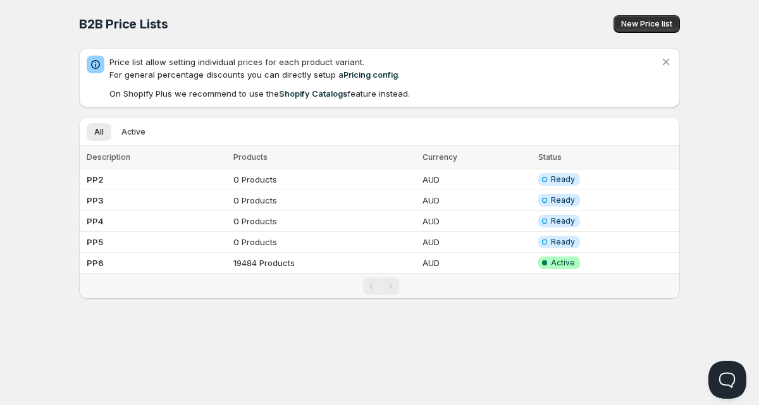 The width and height of the screenshot is (759, 405). Describe the element at coordinates (108, 157) in the screenshot. I see `span: Description` at that location.